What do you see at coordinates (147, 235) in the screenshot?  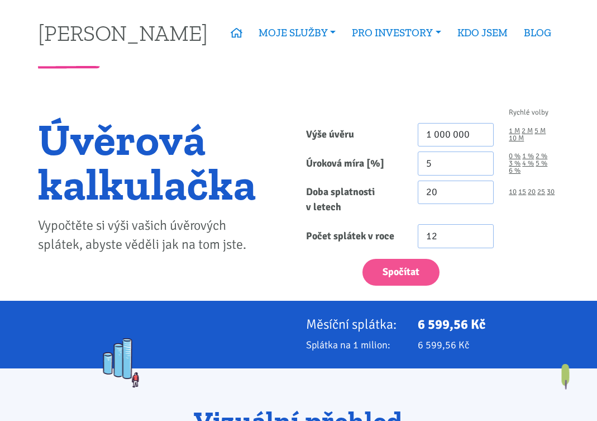 I see `p: Vypočtěte si výši vašich úvěrových splátek, abyste věděli jak na tom jste.` at bounding box center [147, 235].